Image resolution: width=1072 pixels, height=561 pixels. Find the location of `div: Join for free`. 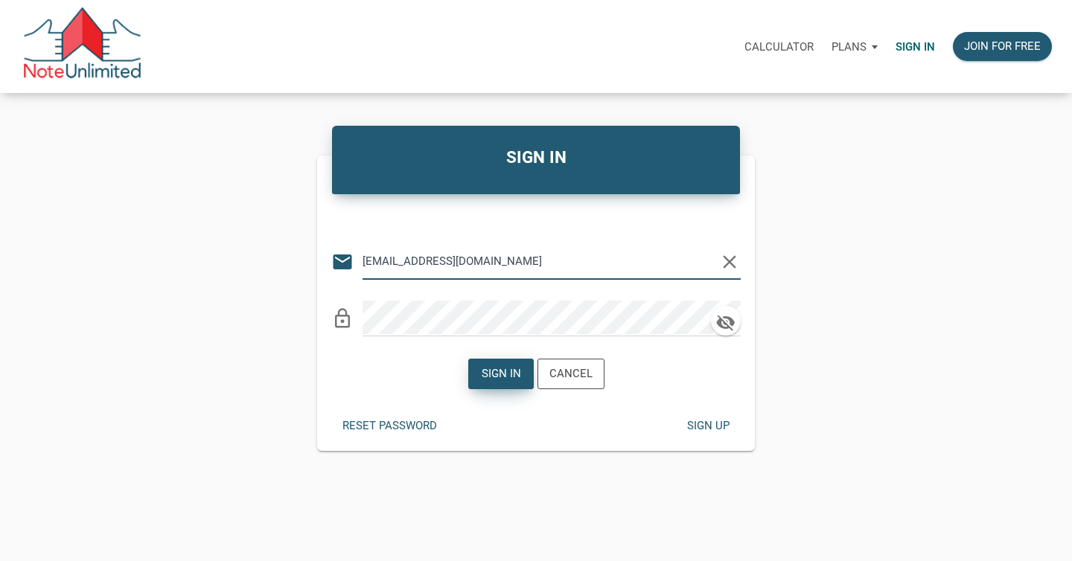

div: Join for free is located at coordinates (1002, 46).